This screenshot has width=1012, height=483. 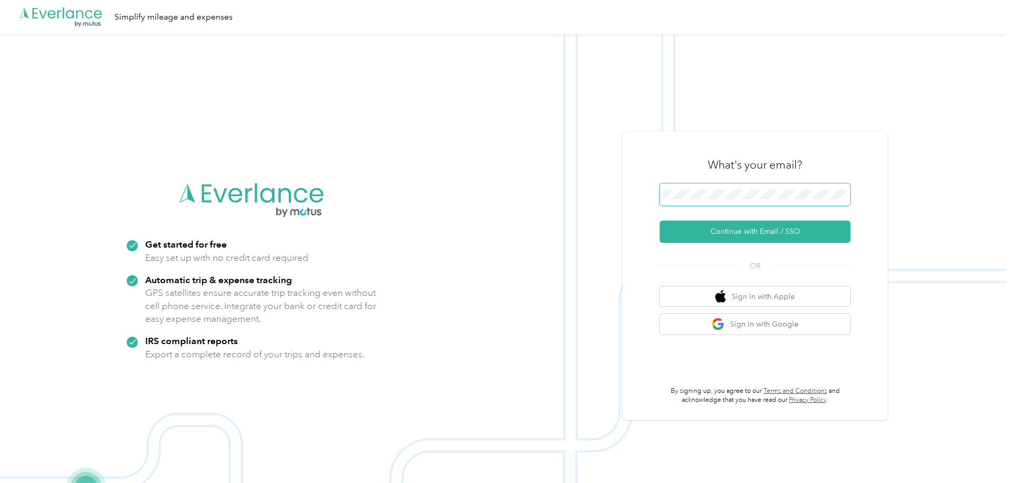 I want to click on p: By signing up, you agree to our and acknowledge that you have read our ., so click(x=755, y=395).